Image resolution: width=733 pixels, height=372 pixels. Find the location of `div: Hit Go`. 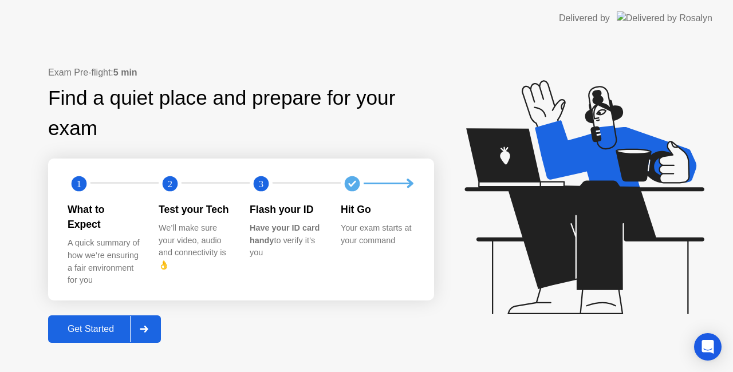

div: Hit Go is located at coordinates (377, 210).